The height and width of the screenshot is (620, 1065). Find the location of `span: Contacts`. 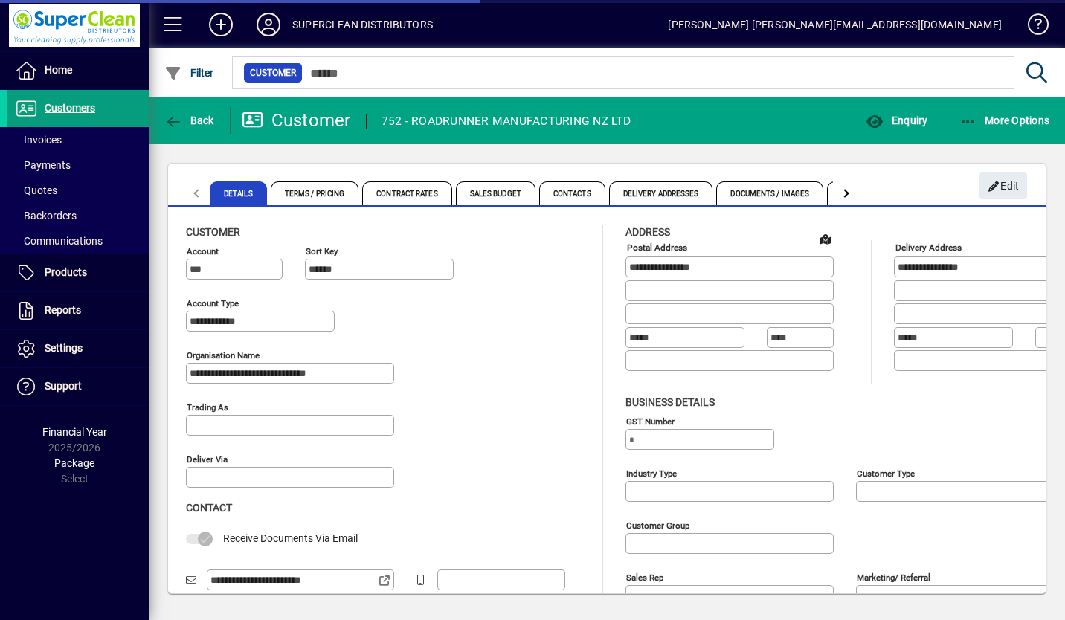

span: Contacts is located at coordinates (572, 193).